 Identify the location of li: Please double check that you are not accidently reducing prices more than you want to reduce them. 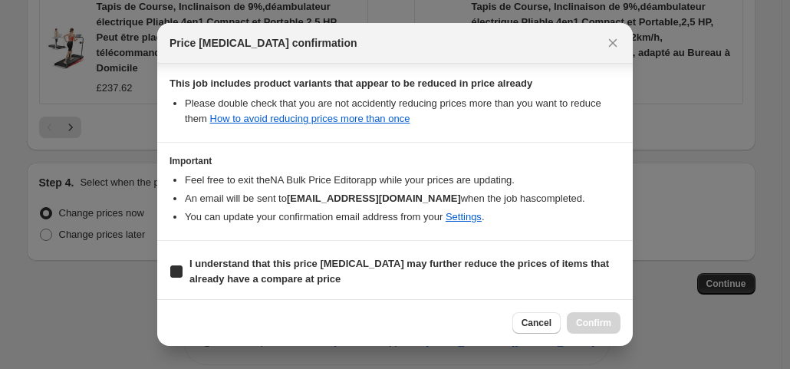
(403, 111).